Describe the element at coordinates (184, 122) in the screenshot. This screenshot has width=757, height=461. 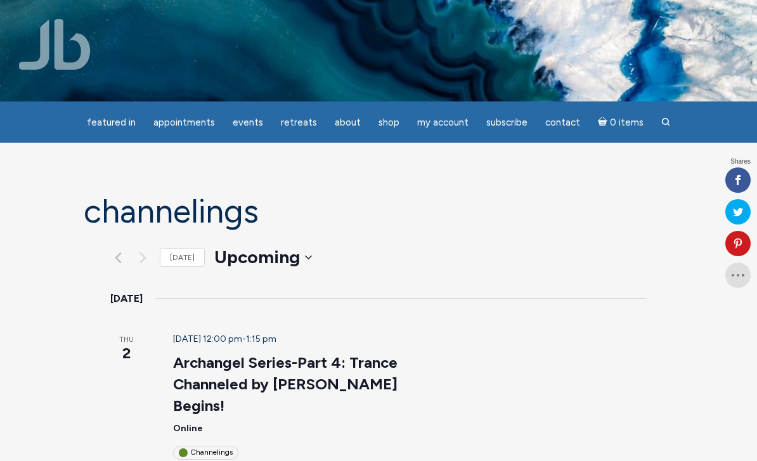
I see `span: Appointments` at that location.